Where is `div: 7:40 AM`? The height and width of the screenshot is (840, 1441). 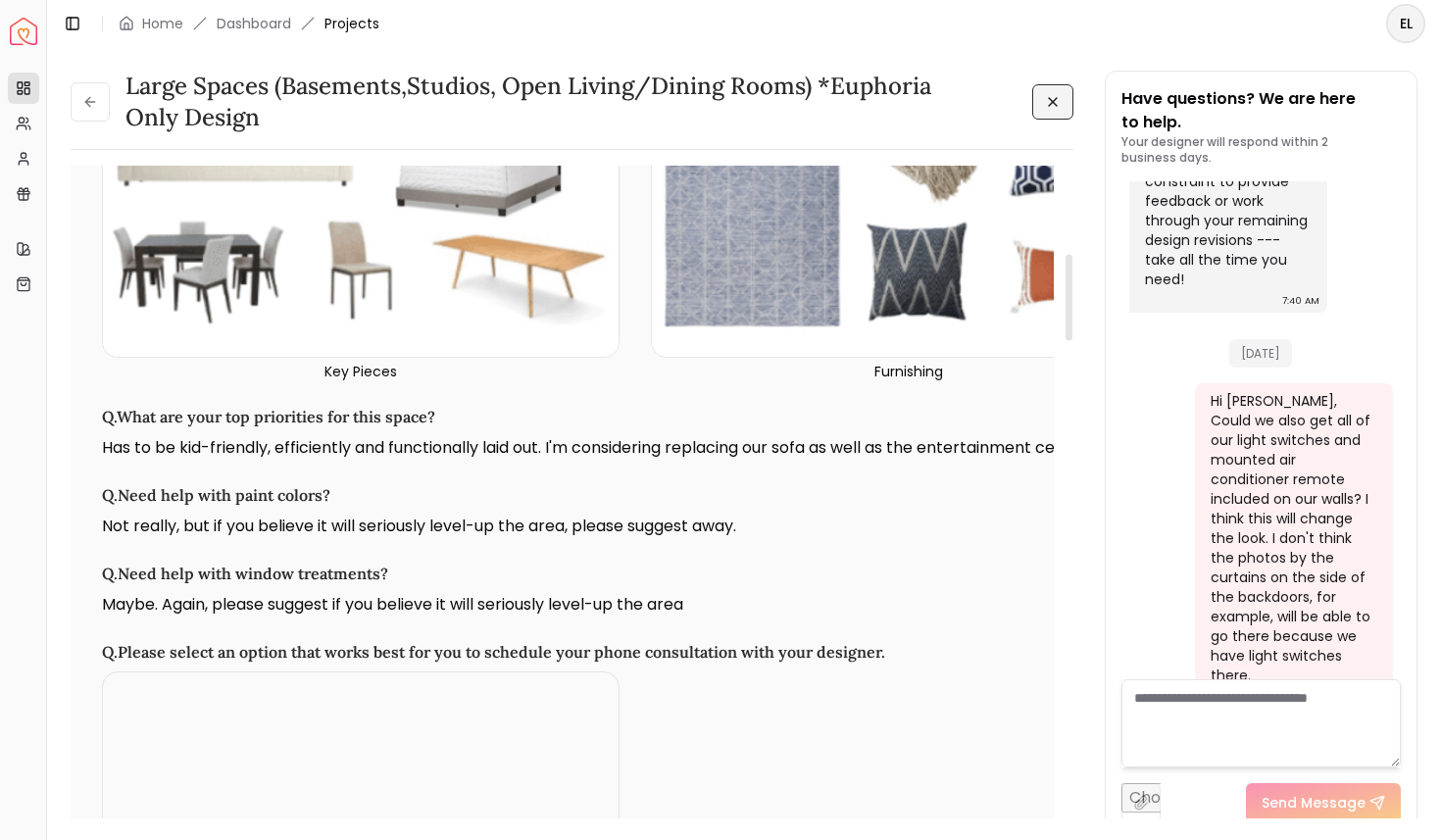
div: 7:40 AM is located at coordinates (1300, 301).